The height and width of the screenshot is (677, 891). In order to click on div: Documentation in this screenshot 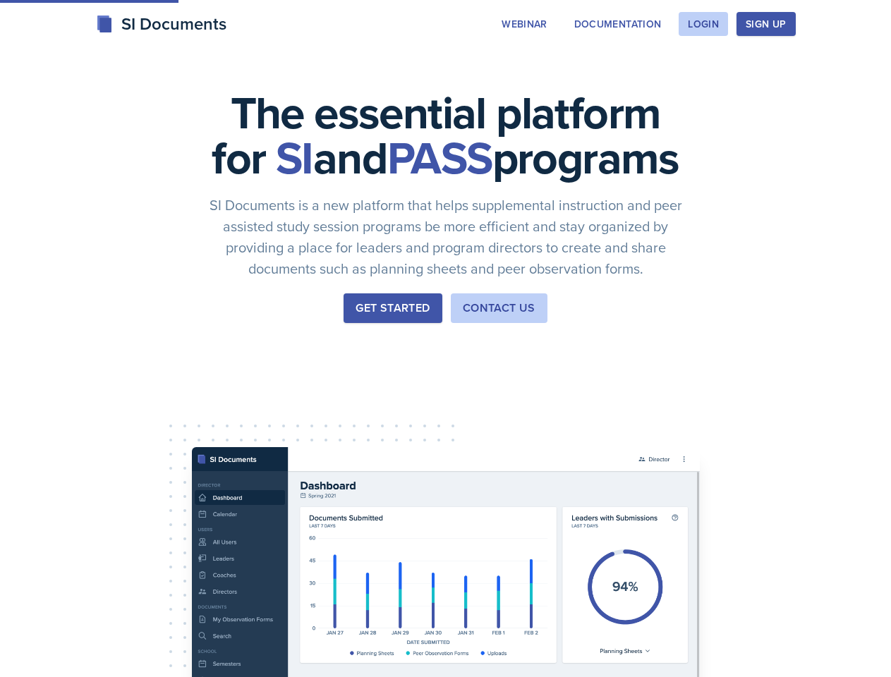, I will do `click(618, 24)`.